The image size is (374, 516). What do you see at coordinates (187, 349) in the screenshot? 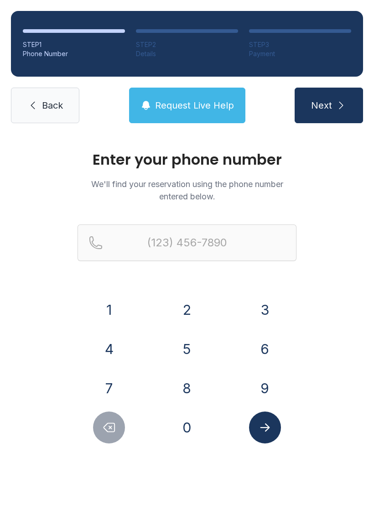
I see `button: 5` at bounding box center [187, 349].